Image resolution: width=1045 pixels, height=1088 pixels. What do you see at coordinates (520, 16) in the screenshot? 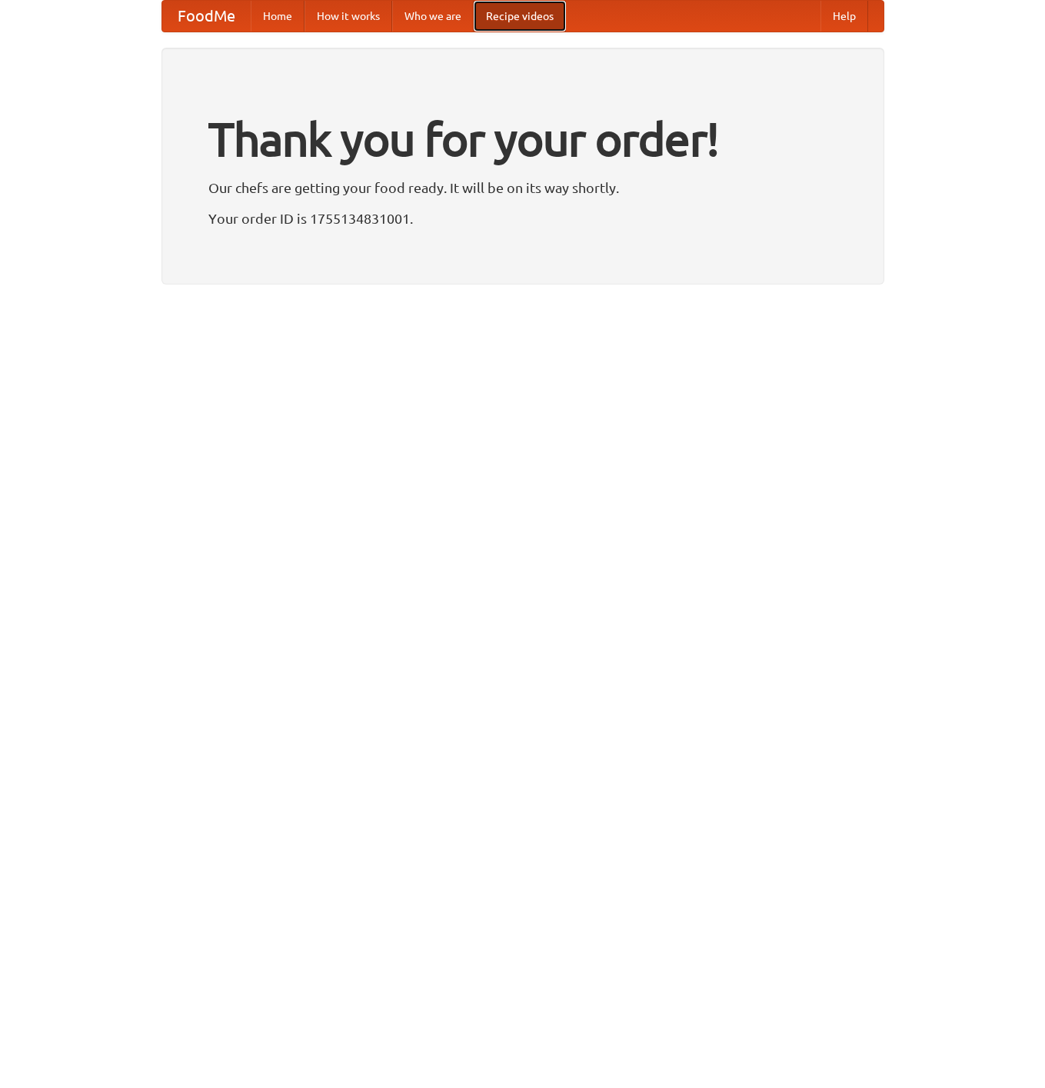
I see `a: Recipe videos` at bounding box center [520, 16].